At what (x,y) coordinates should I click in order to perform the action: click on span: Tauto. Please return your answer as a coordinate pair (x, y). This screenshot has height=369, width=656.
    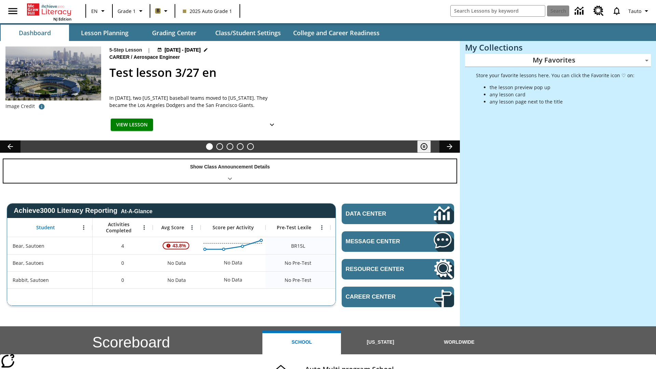
    Looking at the image, I should click on (635, 11).